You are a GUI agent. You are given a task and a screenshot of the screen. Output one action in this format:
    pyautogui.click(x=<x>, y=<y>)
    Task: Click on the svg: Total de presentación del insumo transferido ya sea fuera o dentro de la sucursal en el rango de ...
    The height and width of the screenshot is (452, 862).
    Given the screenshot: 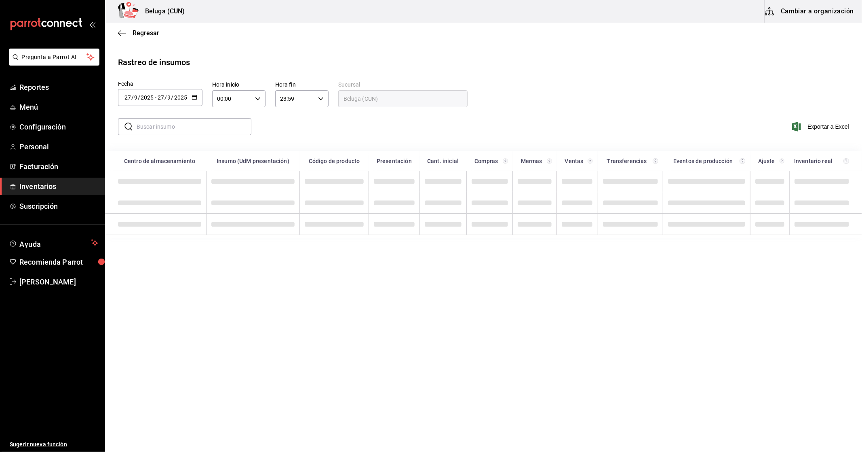 What is the action you would take?
    pyautogui.click(x=656, y=161)
    